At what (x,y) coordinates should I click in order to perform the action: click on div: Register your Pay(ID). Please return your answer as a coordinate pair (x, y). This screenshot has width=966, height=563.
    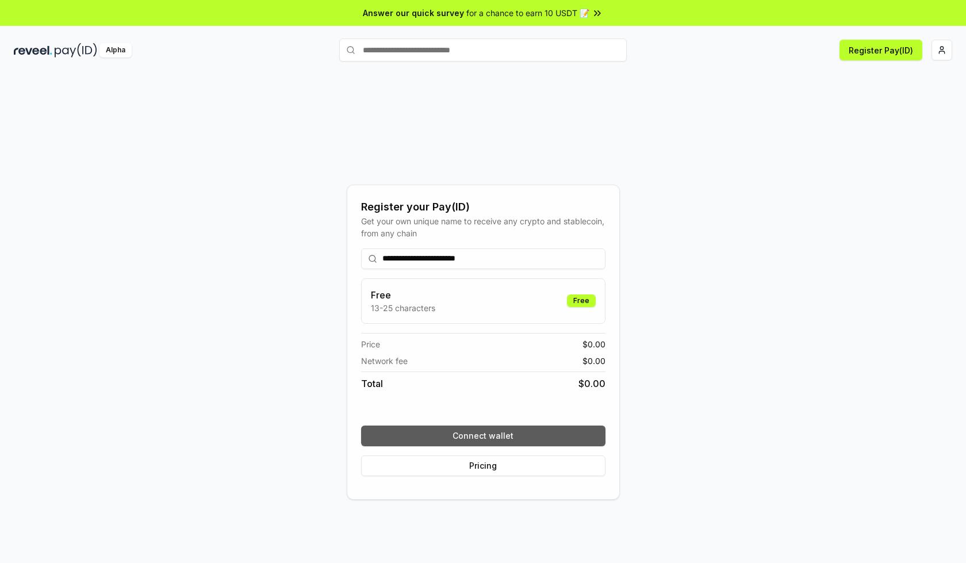
    Looking at the image, I should click on (483, 207).